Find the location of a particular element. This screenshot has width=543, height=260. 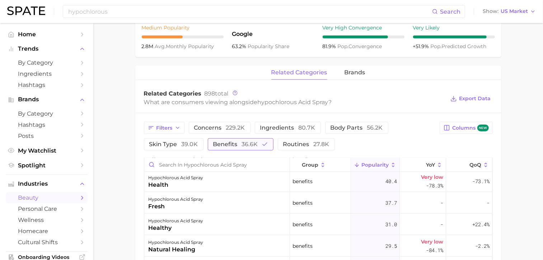

span: predicted growth is located at coordinates (459, 46).